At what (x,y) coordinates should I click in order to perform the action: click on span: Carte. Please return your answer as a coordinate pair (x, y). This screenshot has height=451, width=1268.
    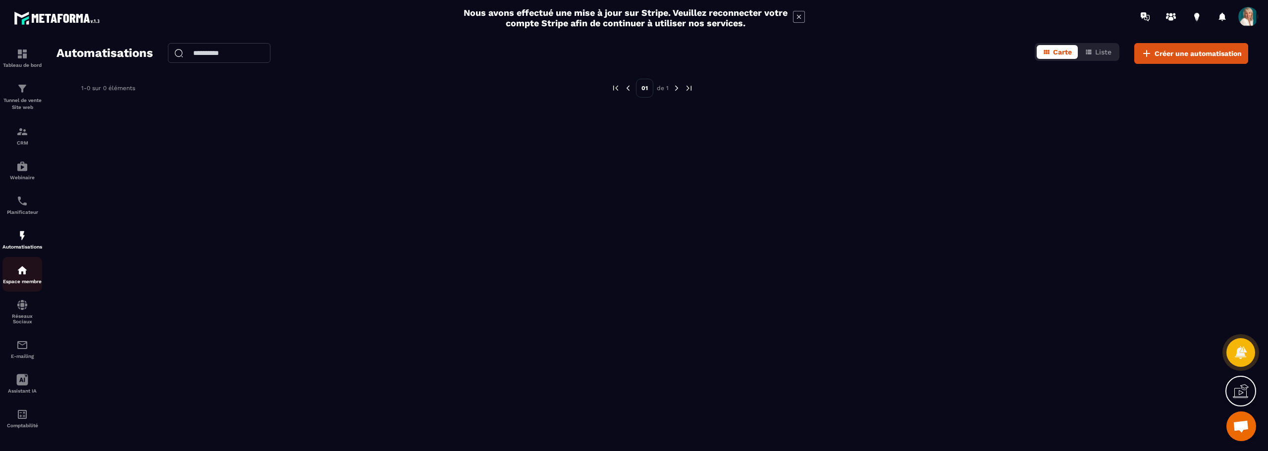
    Looking at the image, I should click on (1063, 52).